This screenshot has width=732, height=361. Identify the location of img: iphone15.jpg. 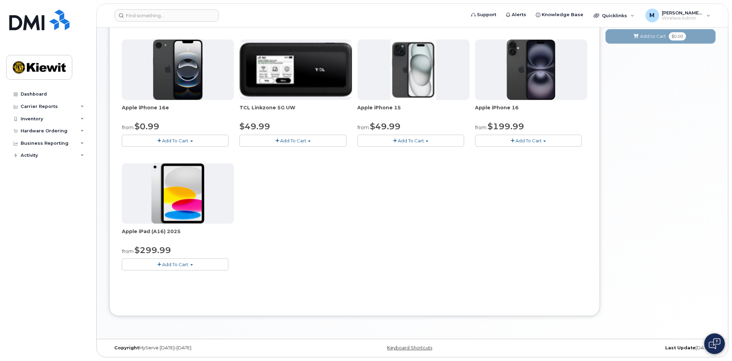
(413, 70).